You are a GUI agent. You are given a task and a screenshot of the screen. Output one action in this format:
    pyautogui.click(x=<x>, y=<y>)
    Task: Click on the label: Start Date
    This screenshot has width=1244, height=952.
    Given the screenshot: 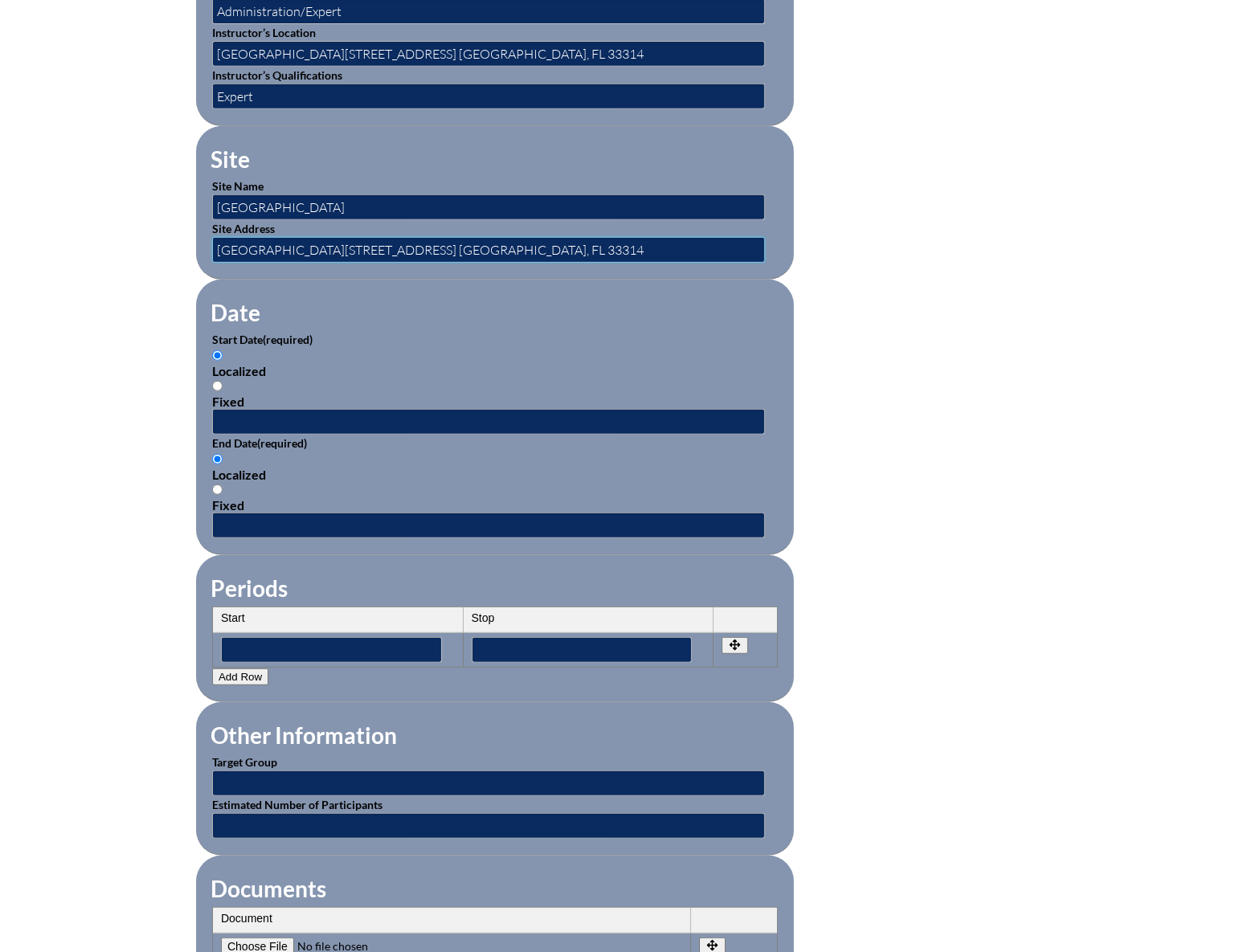 What is the action you would take?
    pyautogui.click(x=262, y=339)
    